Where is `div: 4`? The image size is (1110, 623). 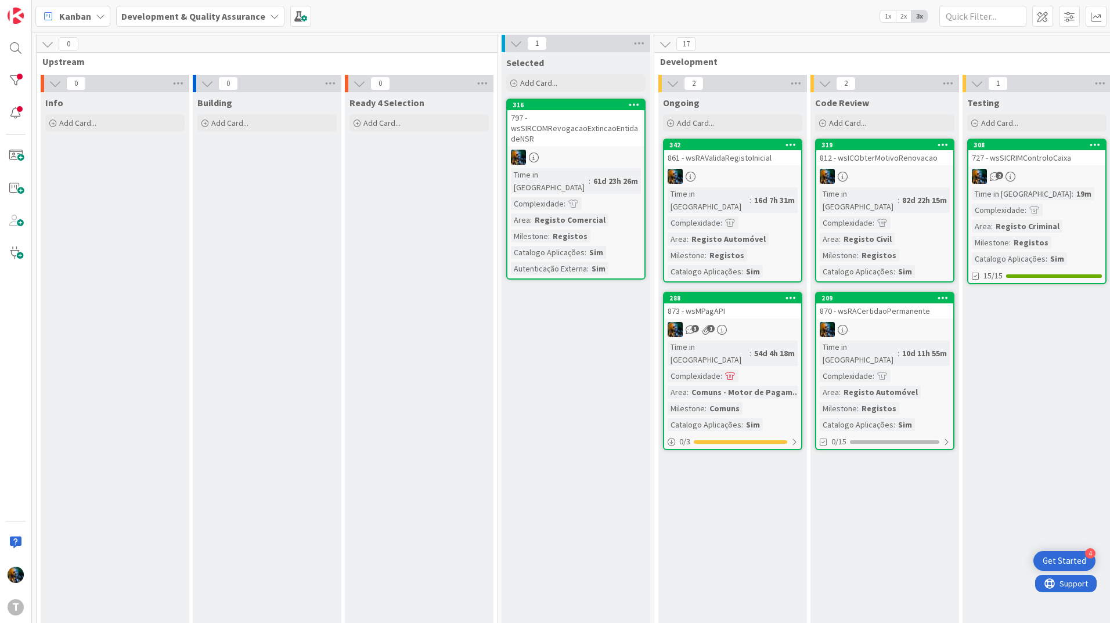 div: 4 is located at coordinates (1090, 554).